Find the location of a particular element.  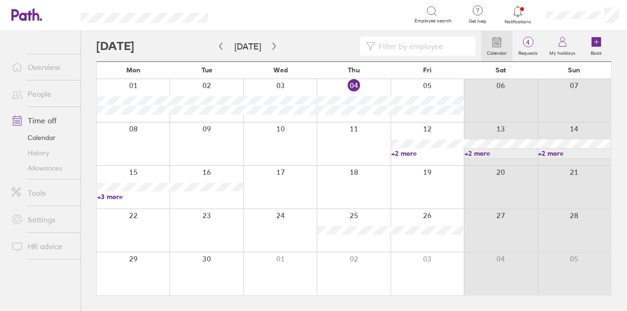

span: Notifications is located at coordinates (518, 22).